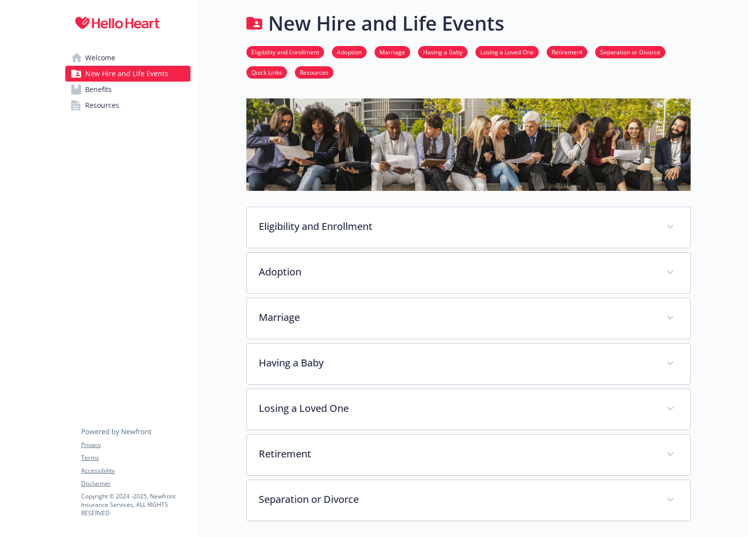 The image size is (748, 537). Describe the element at coordinates (469, 410) in the screenshot. I see `div: Losing a Loved One` at that location.